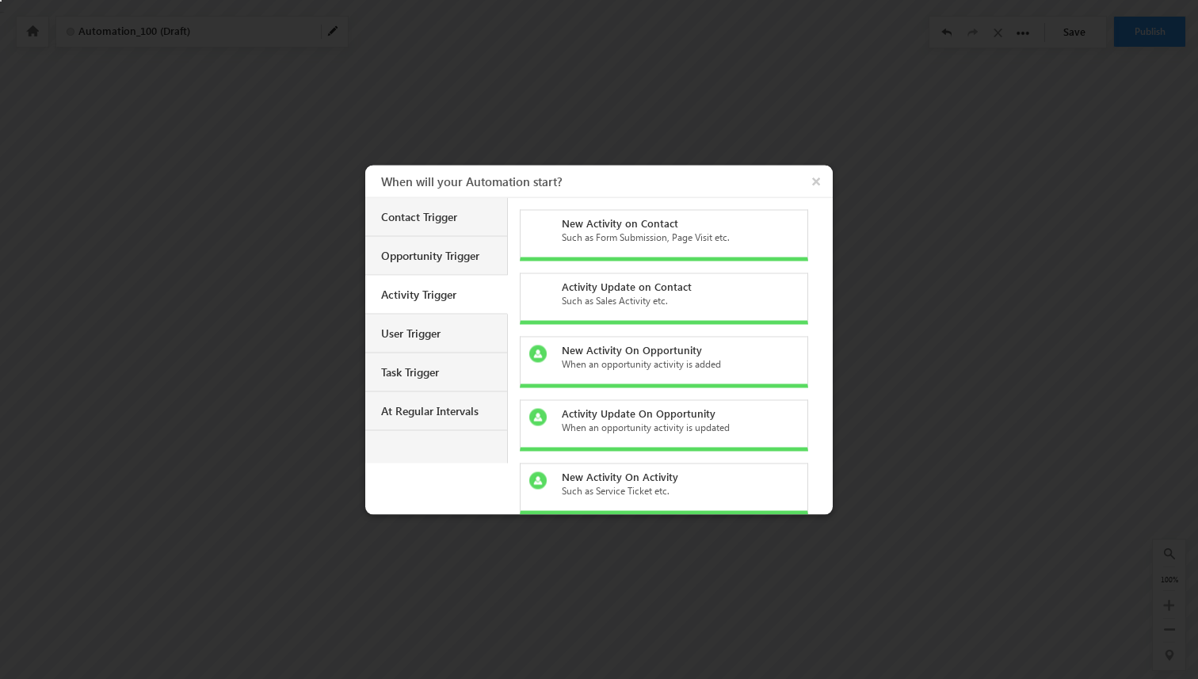  What do you see at coordinates (674, 286) in the screenshot?
I see `div: Activity Update on Contact` at bounding box center [674, 286].